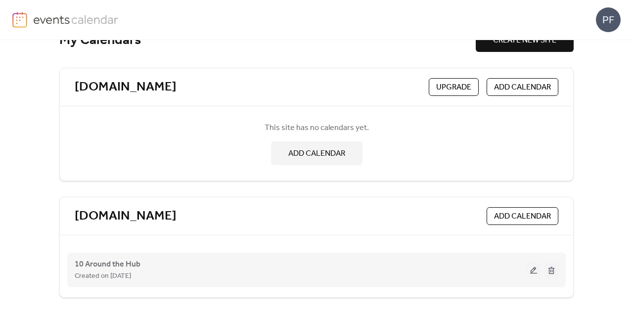  What do you see at coordinates (453, 88) in the screenshot?
I see `span: Upgrade` at bounding box center [453, 88].